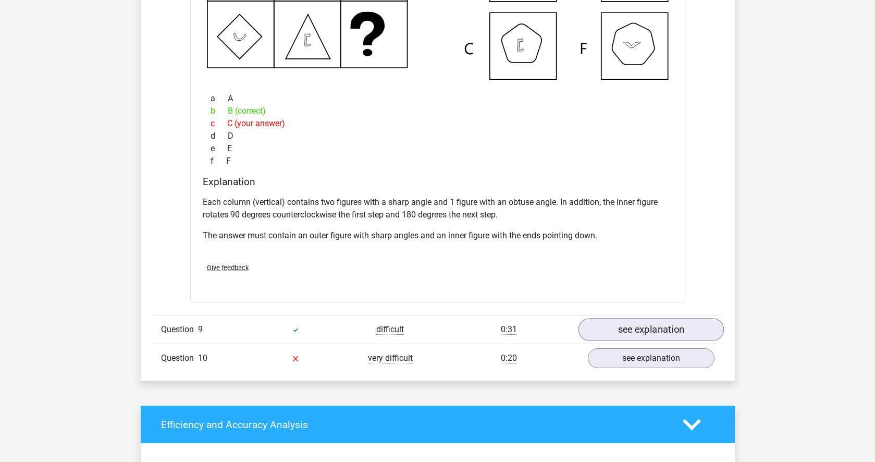  Describe the element at coordinates (438, 209) in the screenshot. I see `p: Each column (vertical) contains two figures with a sharp angle and 1 figure with an obtuse angle....` at that location.